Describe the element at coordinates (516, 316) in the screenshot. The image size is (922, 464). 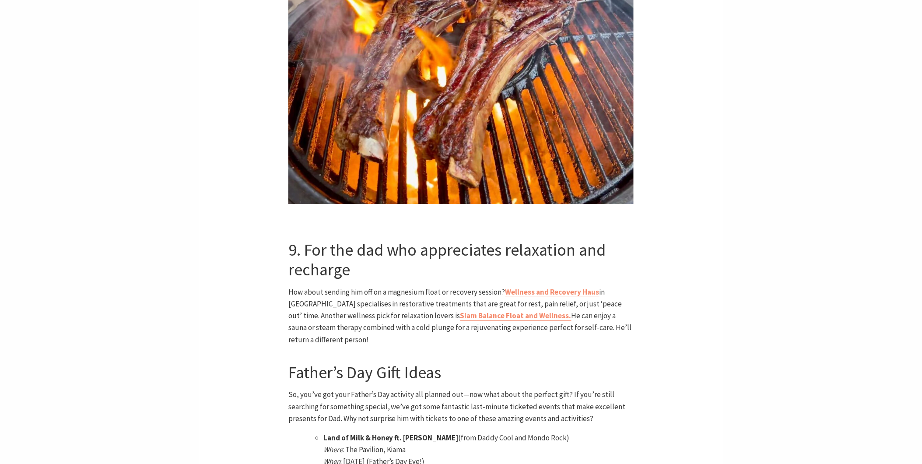
I see `a: Siam Balance Float and Wellness.` at that location.